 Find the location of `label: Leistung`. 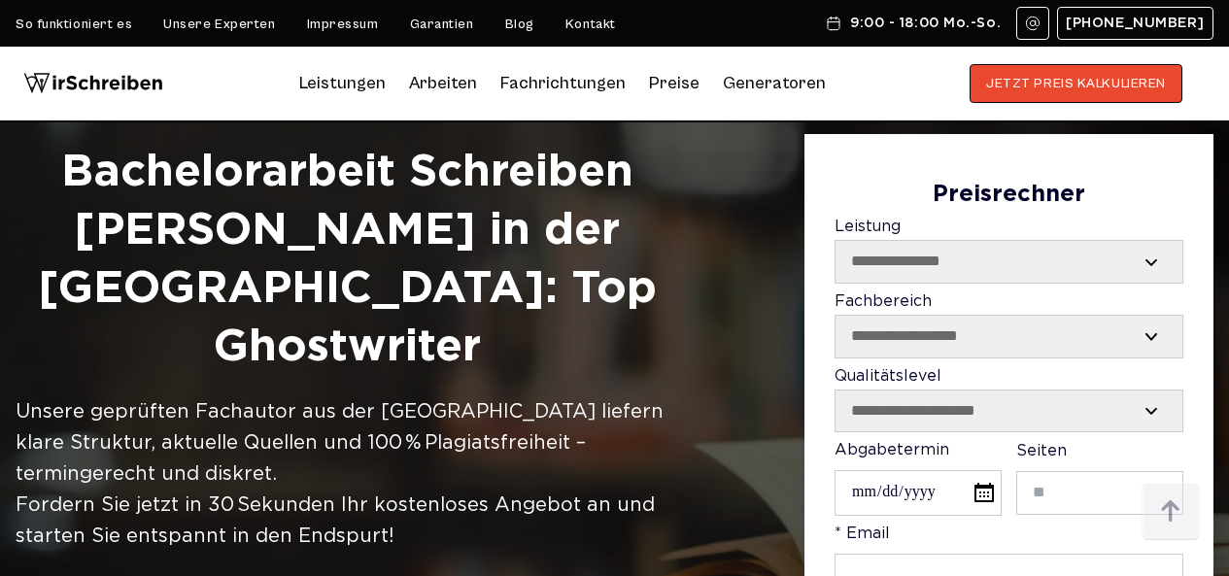

label: Leistung is located at coordinates (1008, 251).